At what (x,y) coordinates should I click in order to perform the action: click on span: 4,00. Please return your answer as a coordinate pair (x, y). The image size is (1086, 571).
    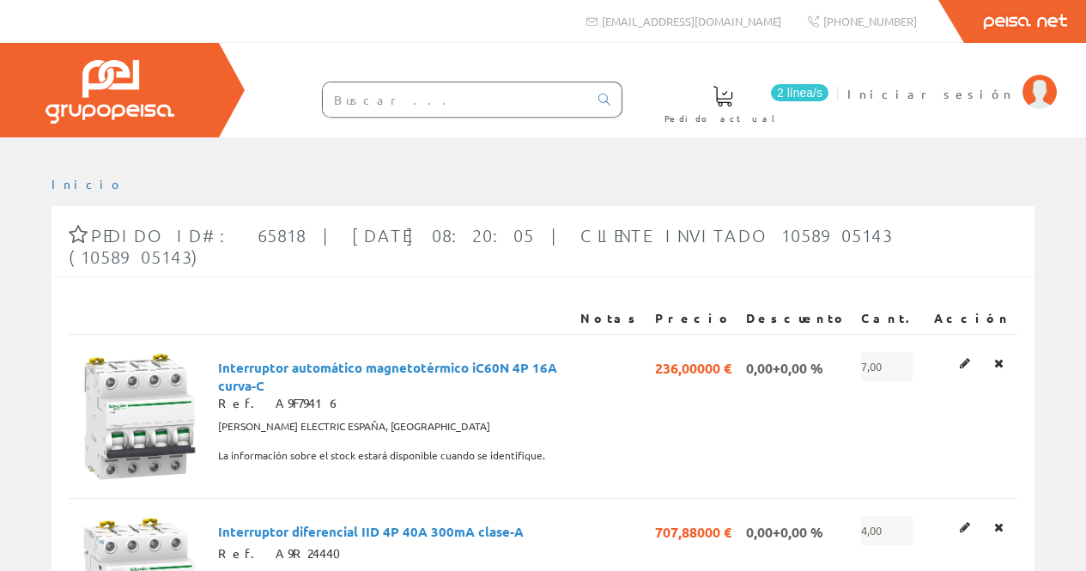
    Looking at the image, I should click on (886, 530).